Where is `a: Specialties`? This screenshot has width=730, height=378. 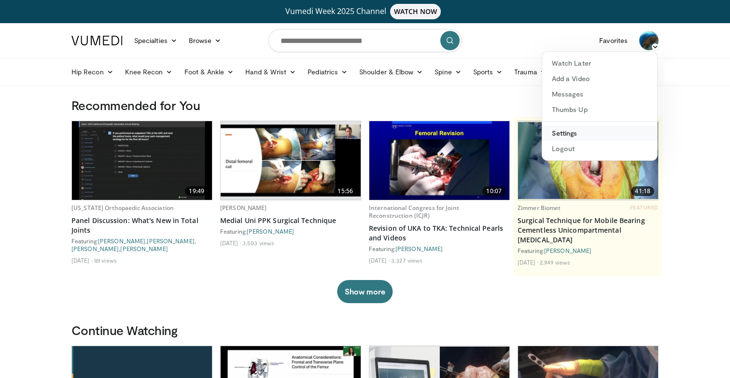
a: Specialties is located at coordinates (155, 41).